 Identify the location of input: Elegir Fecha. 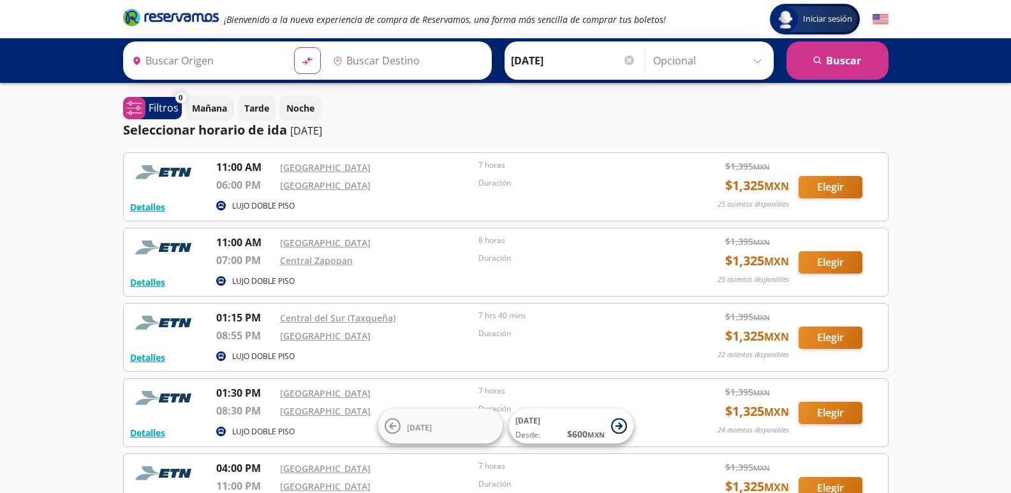
(573, 61).